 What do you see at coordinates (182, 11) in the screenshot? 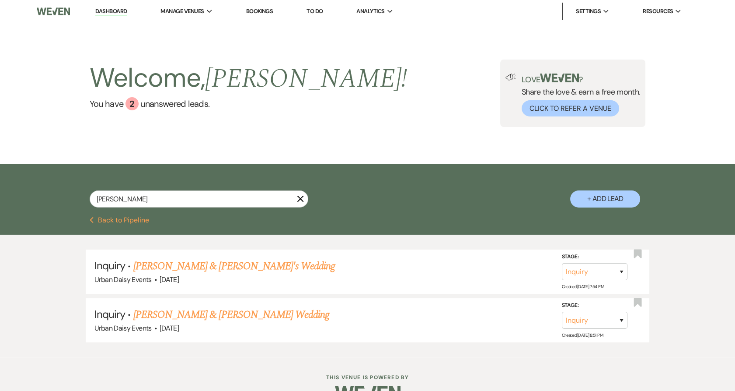
I see `span: Manage Venues` at bounding box center [182, 11].